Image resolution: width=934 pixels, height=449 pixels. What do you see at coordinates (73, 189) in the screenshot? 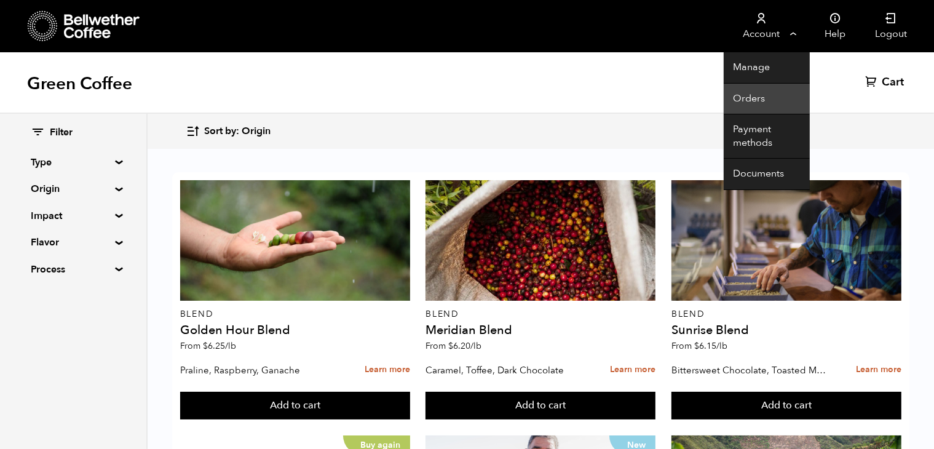
I see `summary: Origin` at bounding box center [73, 189].